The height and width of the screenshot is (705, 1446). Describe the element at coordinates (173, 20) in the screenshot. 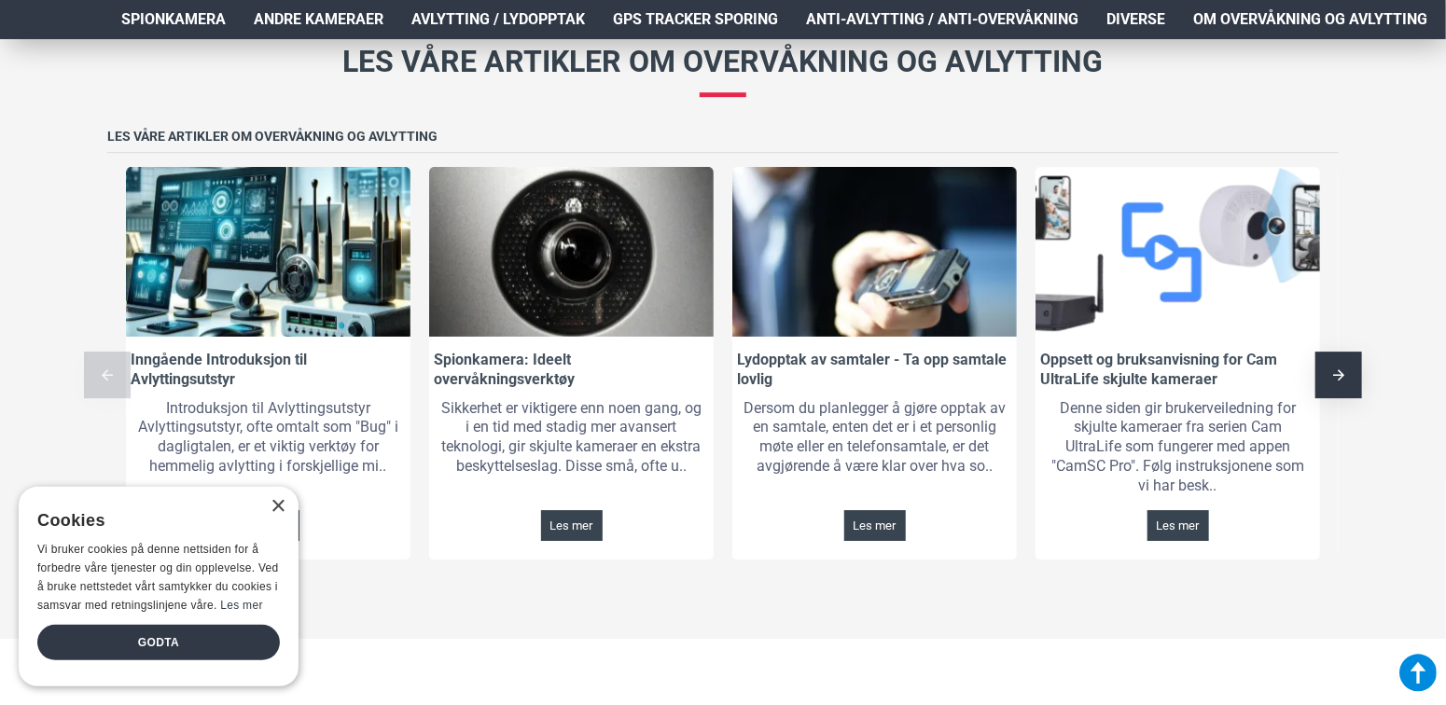

I see `span: Spionkamera` at that location.